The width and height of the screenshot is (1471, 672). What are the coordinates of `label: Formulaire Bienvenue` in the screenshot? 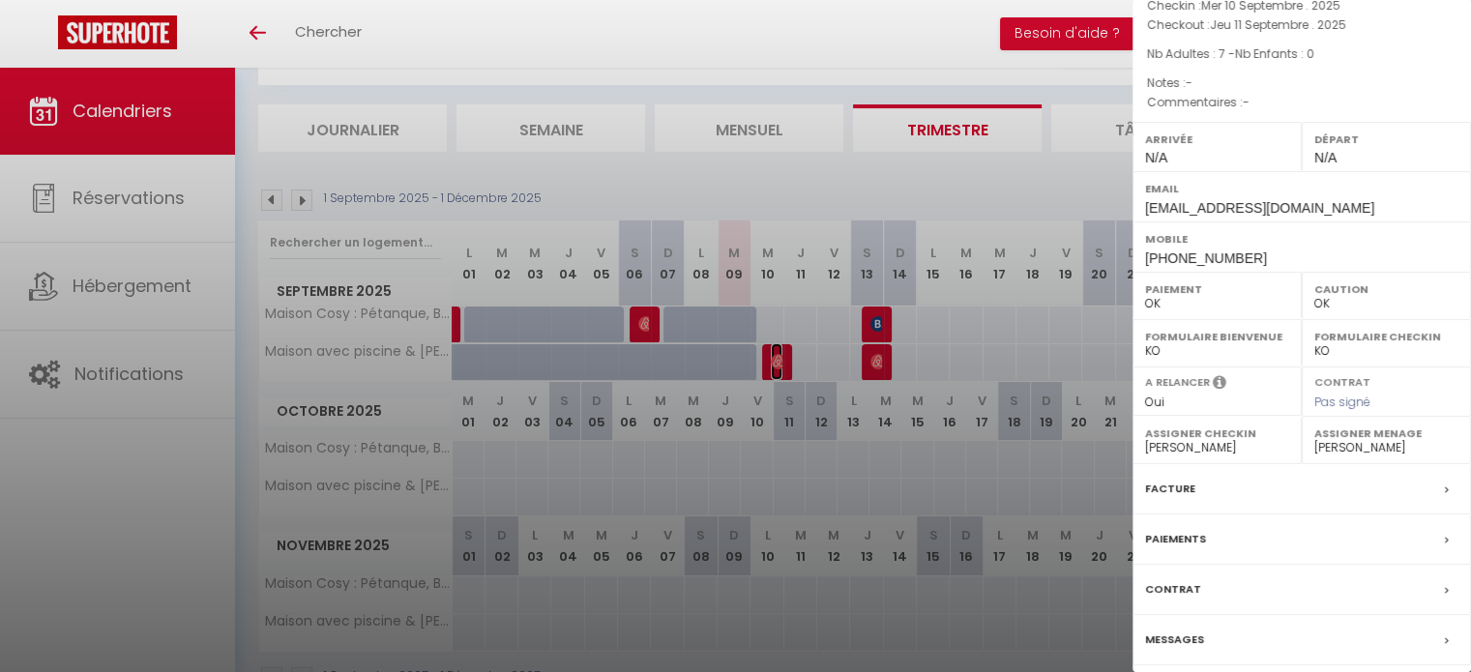 It's located at (1217, 337).